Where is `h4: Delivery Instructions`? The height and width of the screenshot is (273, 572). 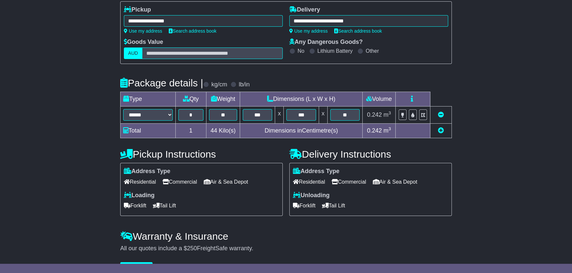 h4: Delivery Instructions is located at coordinates (370, 154).